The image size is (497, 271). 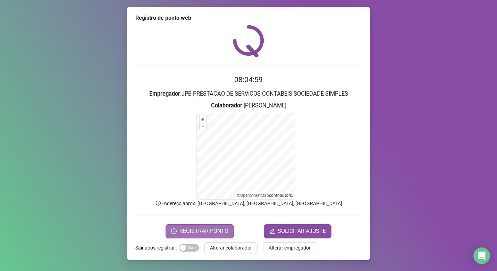 What do you see at coordinates (248, 41) in the screenshot?
I see `img: QRPoint` at bounding box center [248, 41].